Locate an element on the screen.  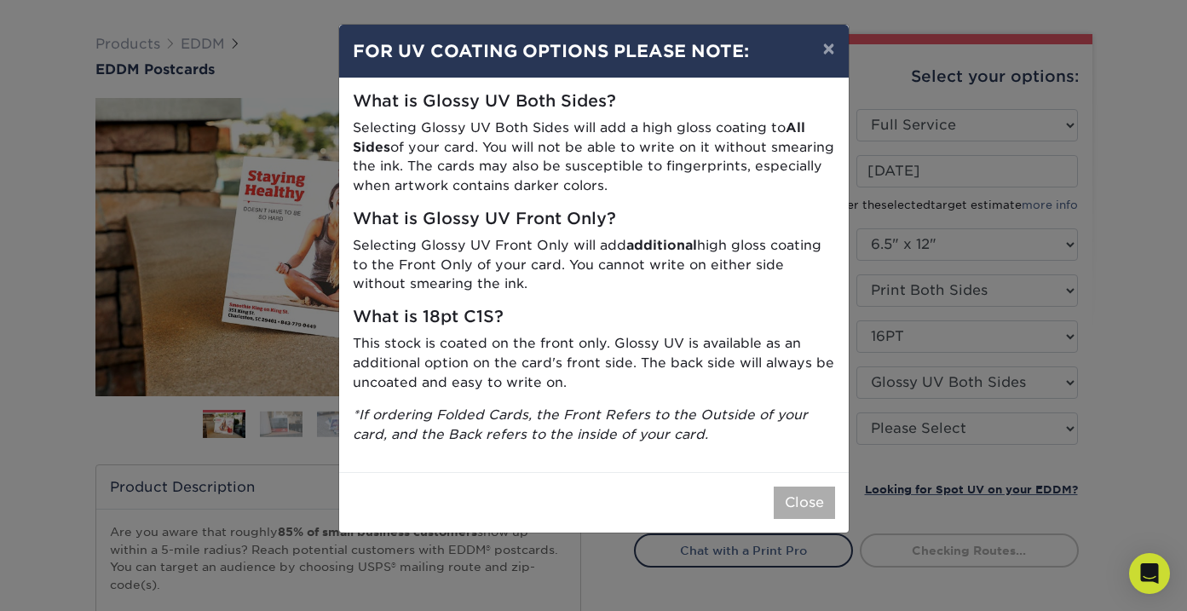
h5: What is Glossy UV Front Only? is located at coordinates (594, 219).